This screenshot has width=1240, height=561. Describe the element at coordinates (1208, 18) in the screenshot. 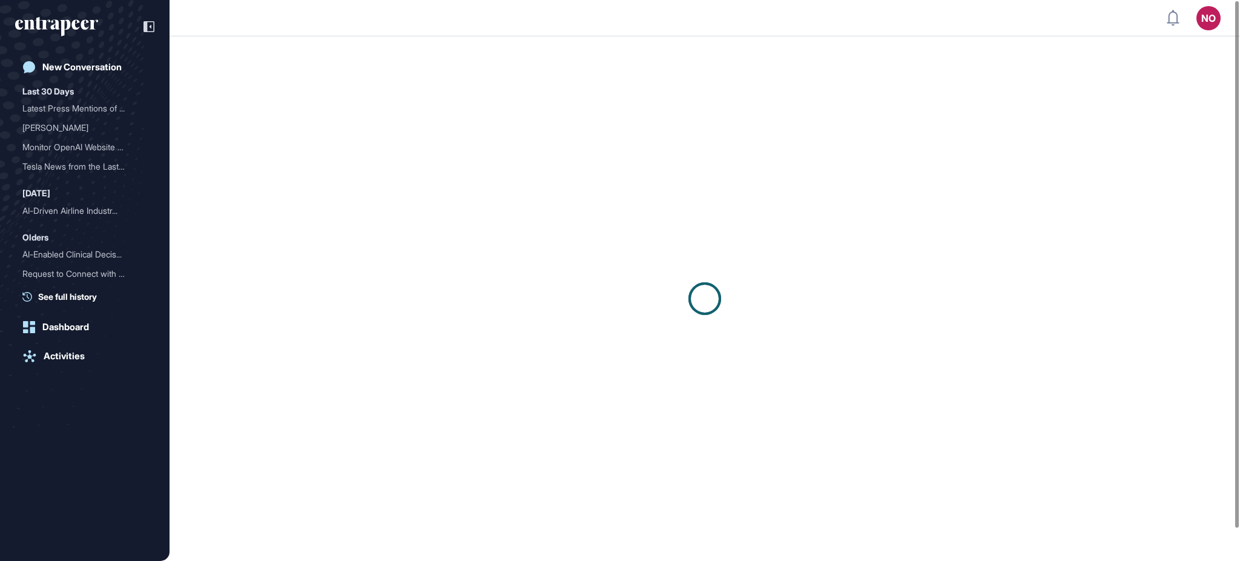

I see `div: NO` at that location.